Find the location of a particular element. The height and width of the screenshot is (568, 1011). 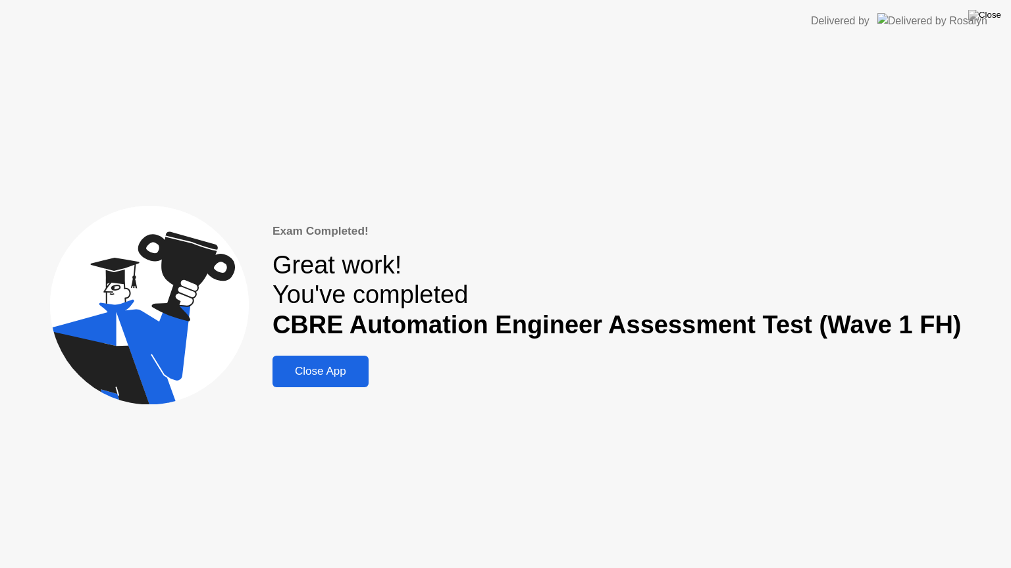

b: CBRE Automation Engineer Assessment Test (Wave 1 FH) is located at coordinates (616, 325).